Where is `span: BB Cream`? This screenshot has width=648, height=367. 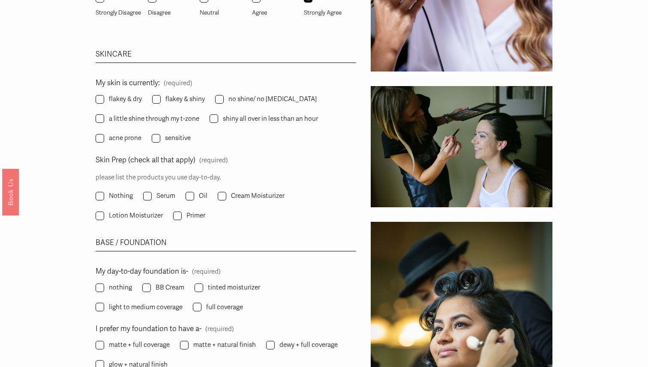 span: BB Cream is located at coordinates (170, 288).